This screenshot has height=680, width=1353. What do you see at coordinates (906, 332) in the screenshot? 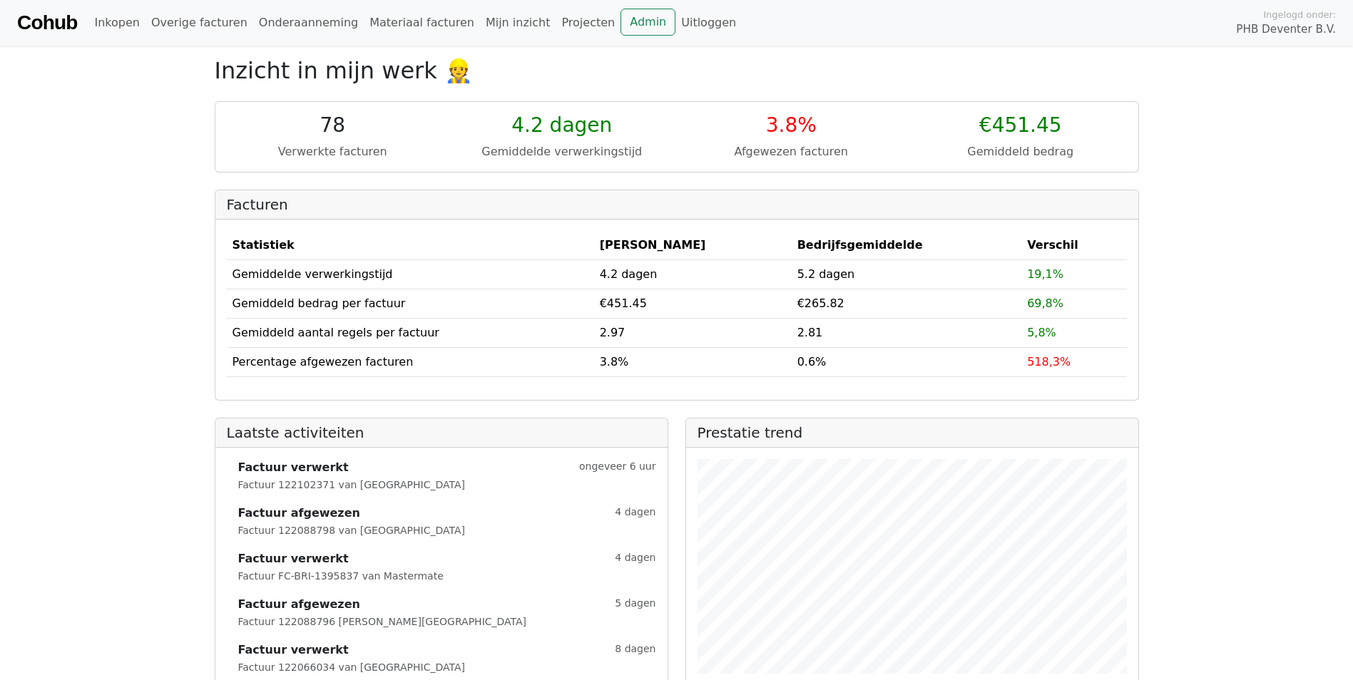
I see `td: 2.81` at bounding box center [906, 332].